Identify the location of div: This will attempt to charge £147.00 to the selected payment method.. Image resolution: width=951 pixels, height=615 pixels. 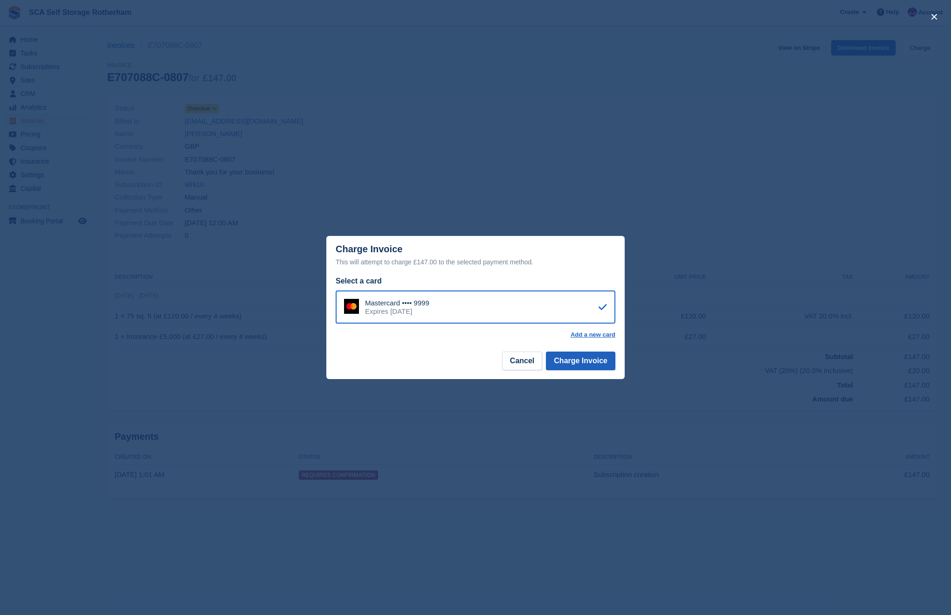
(476, 262).